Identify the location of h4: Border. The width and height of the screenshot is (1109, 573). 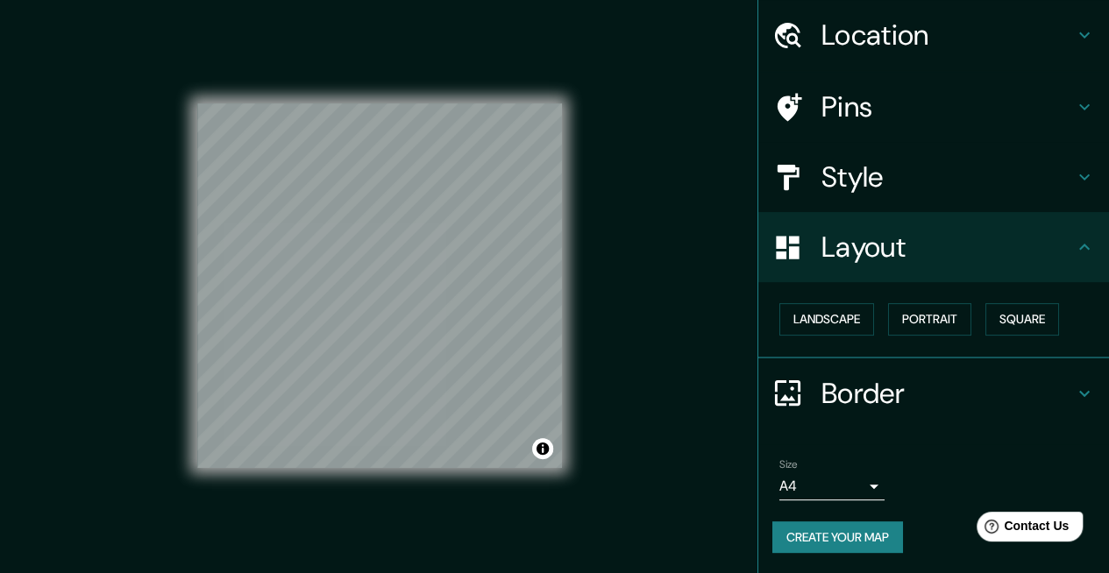
(948, 394).